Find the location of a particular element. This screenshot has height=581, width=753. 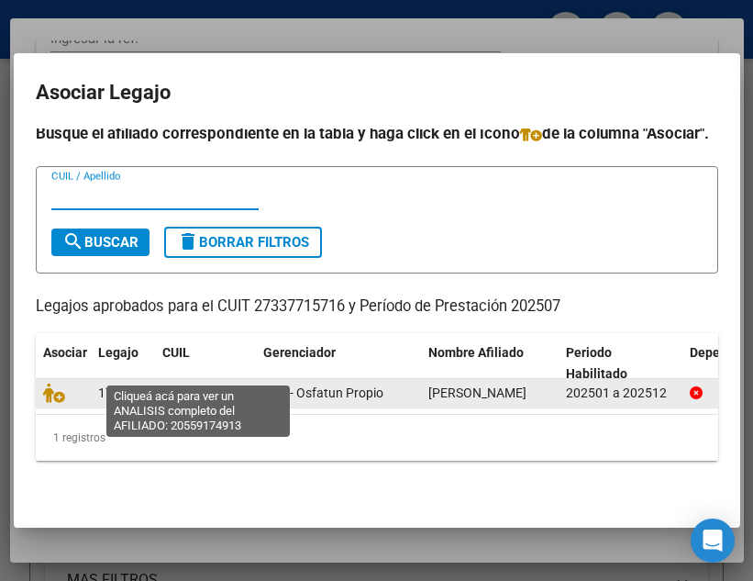

span: Gerenciador is located at coordinates (299, 352).